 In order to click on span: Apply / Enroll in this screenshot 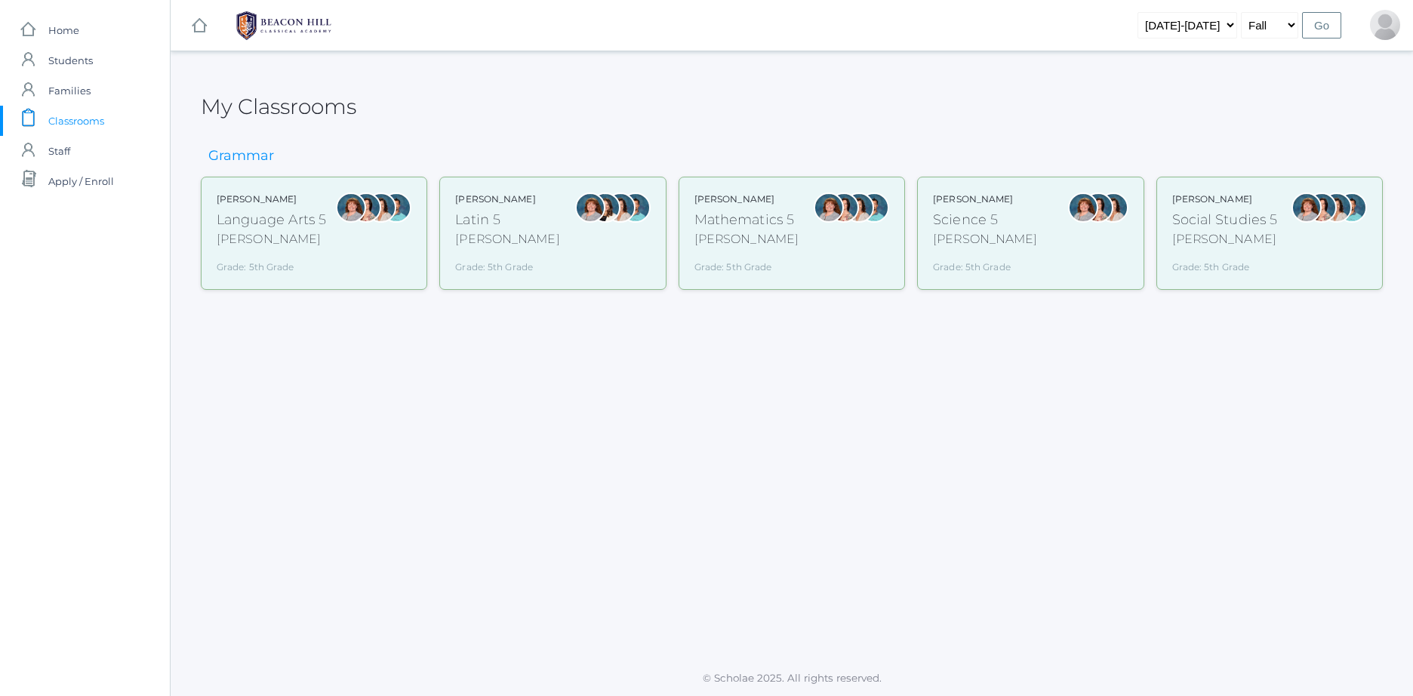, I will do `click(81, 181)`.